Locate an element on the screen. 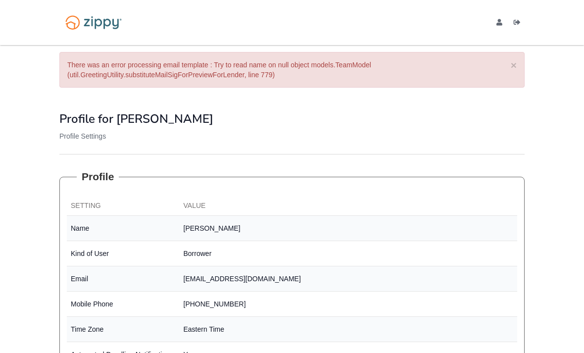  a: Log out is located at coordinates (519, 24).